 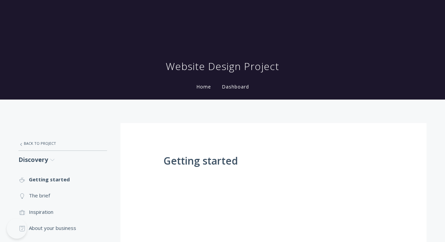 I want to click on a: Back to Project, so click(x=63, y=144).